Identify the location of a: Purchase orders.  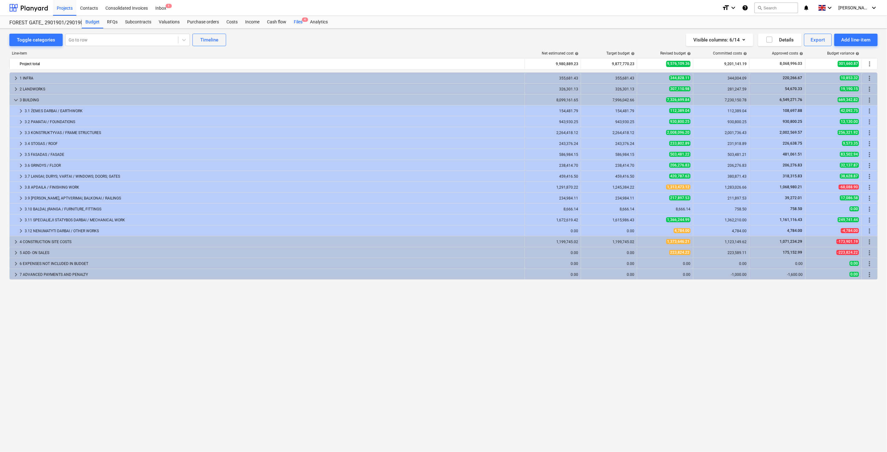
(203, 22).